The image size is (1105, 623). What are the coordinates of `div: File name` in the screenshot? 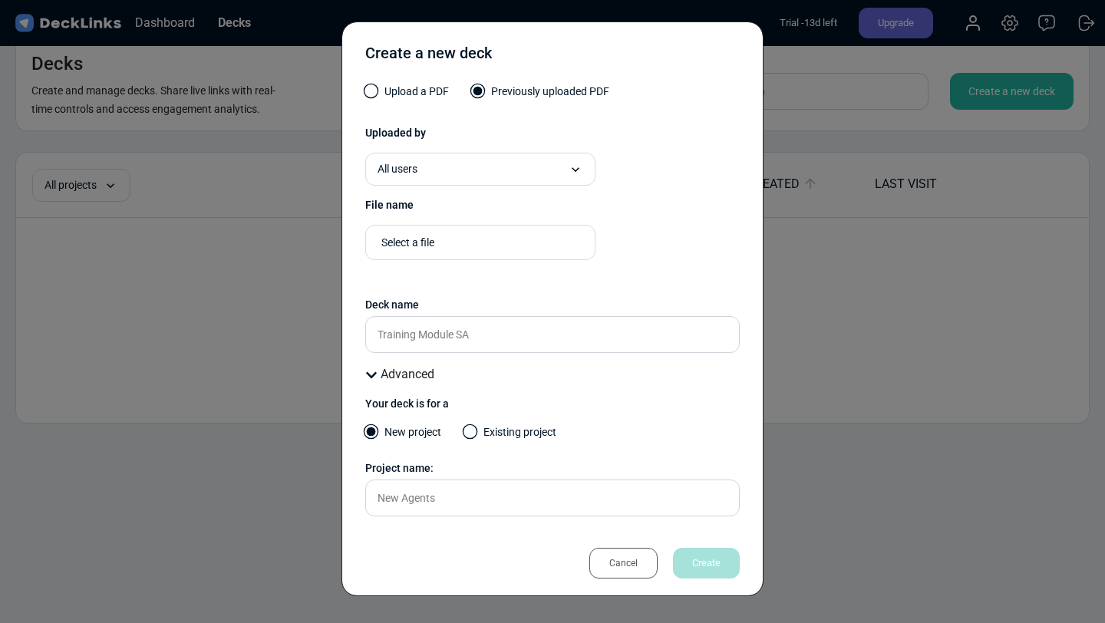 It's located at (552, 205).